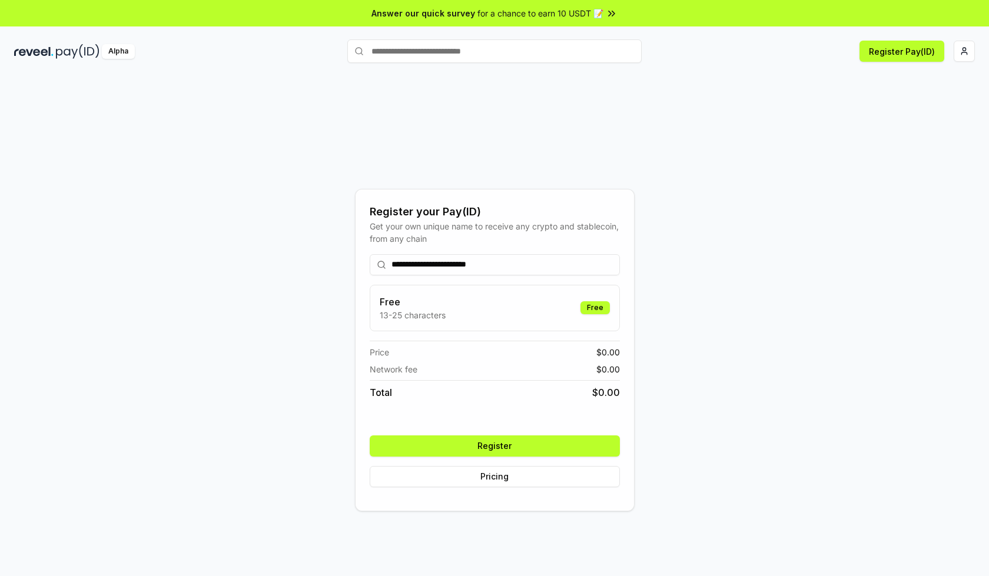  What do you see at coordinates (393, 369) in the screenshot?
I see `span: Network fee` at bounding box center [393, 369].